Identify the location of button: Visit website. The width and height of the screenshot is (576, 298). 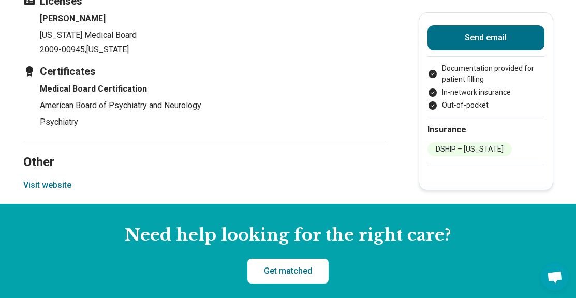
(47, 185).